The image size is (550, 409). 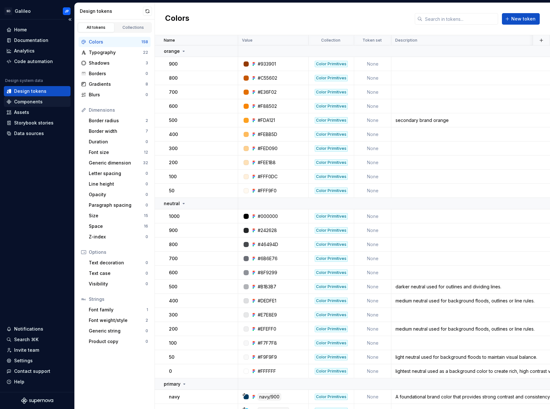 I want to click on div: #B1B3B7, so click(x=267, y=287).